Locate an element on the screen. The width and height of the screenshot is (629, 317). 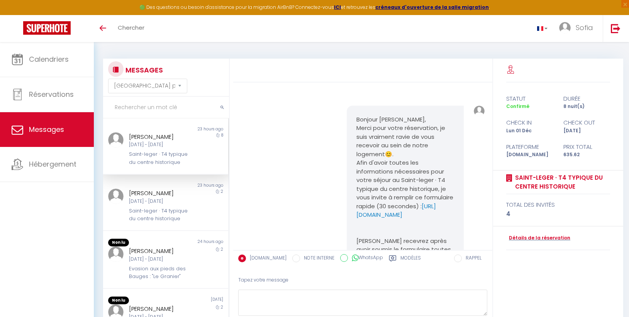
label: Modèles is located at coordinates (410, 259).